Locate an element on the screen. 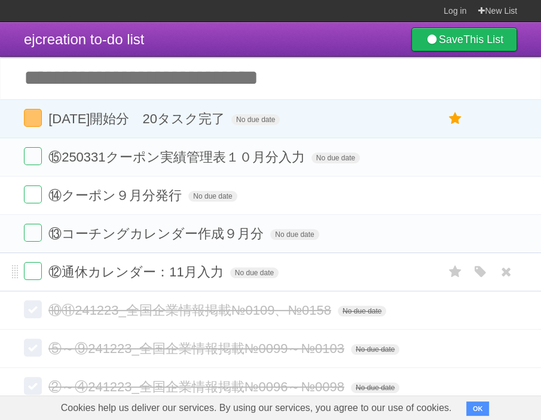  button: OK is located at coordinates (478, 408).